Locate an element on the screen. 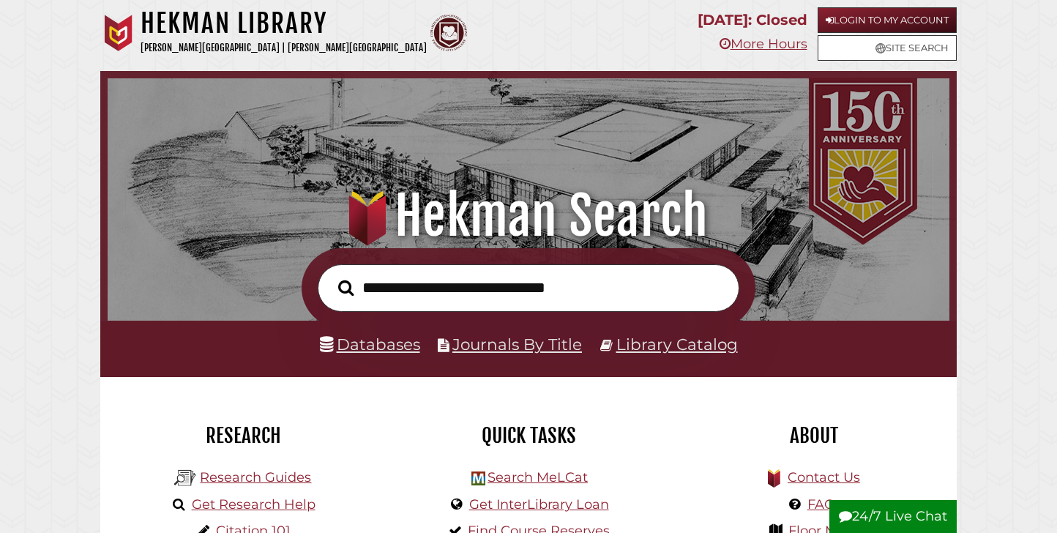 The height and width of the screenshot is (533, 1057). a: Library Catalog is located at coordinates (677, 344).